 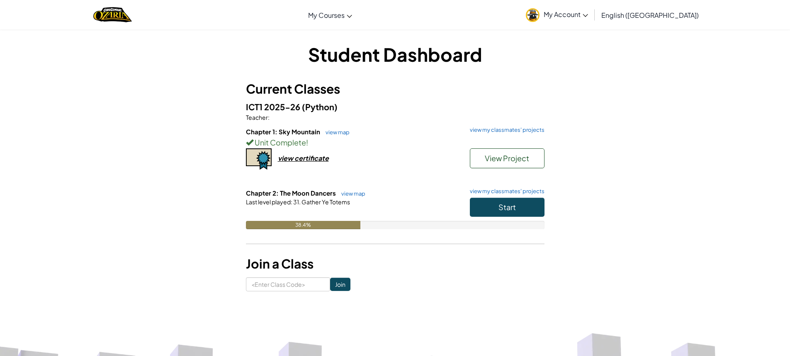 I want to click on img: certificate-icon.png, so click(x=259, y=159).